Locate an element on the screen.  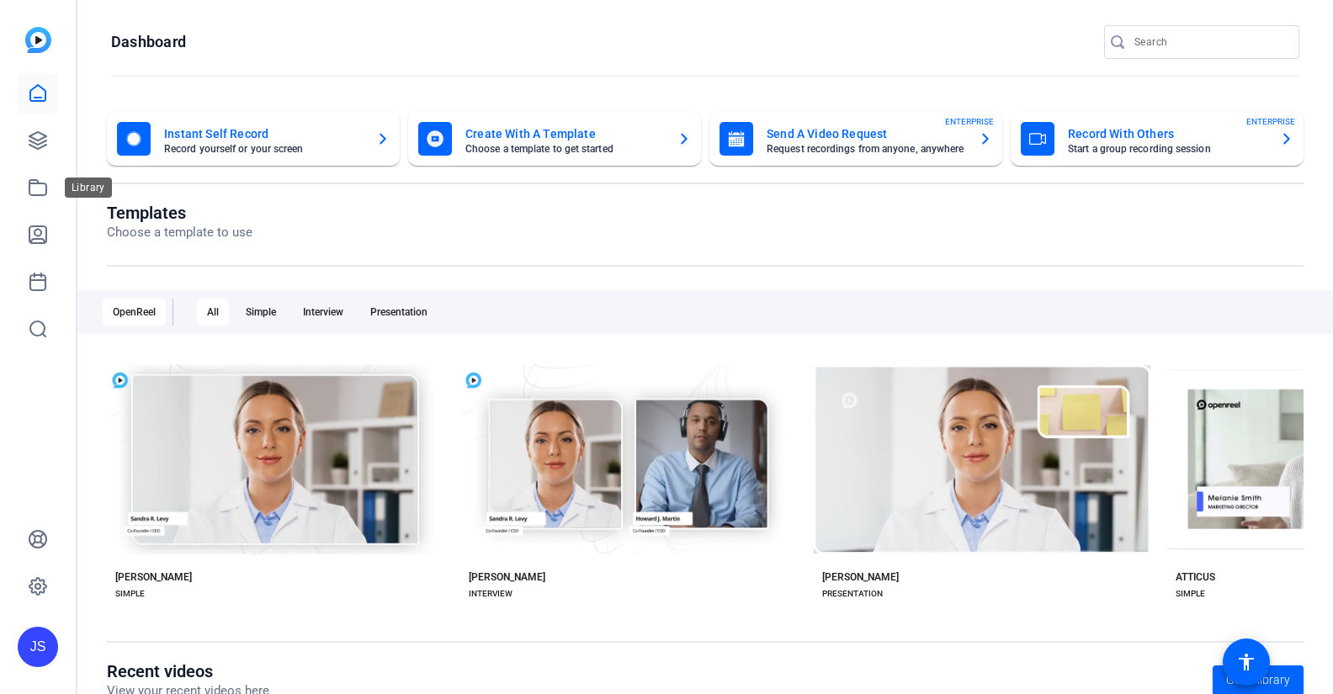
mat-card-title: Send A Video Request is located at coordinates (866, 134).